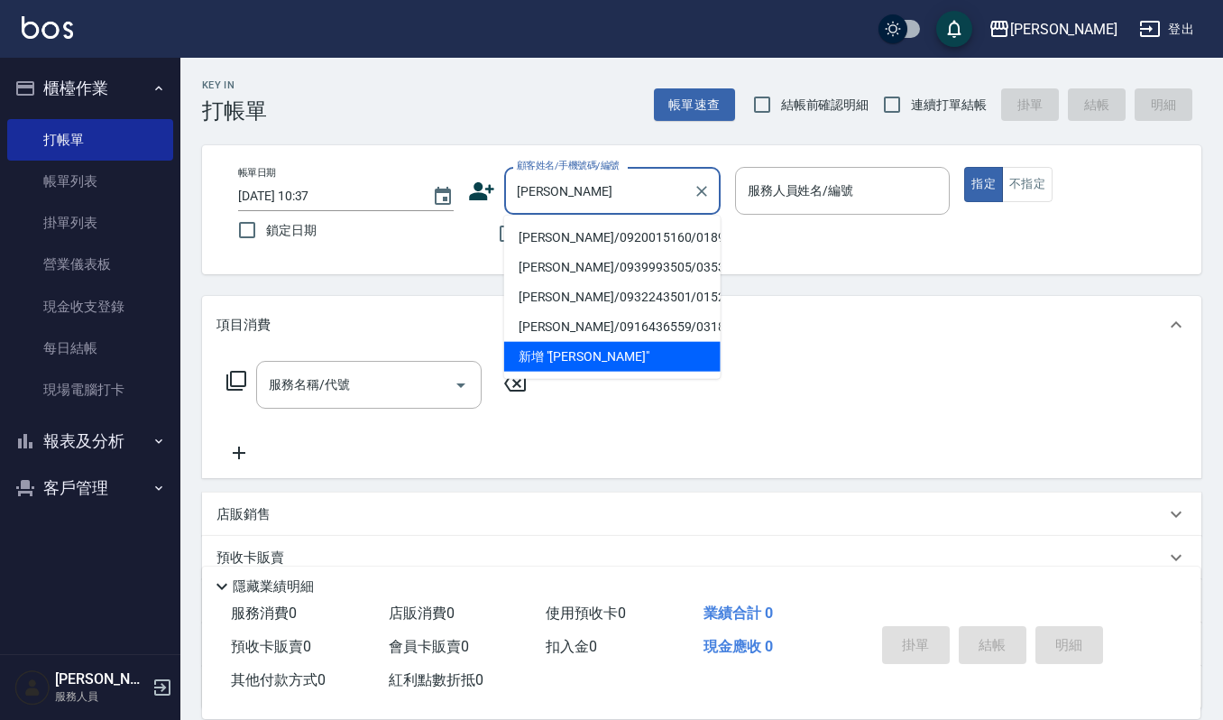 The height and width of the screenshot is (720, 1223). I want to click on button: 客戶管理, so click(90, 488).